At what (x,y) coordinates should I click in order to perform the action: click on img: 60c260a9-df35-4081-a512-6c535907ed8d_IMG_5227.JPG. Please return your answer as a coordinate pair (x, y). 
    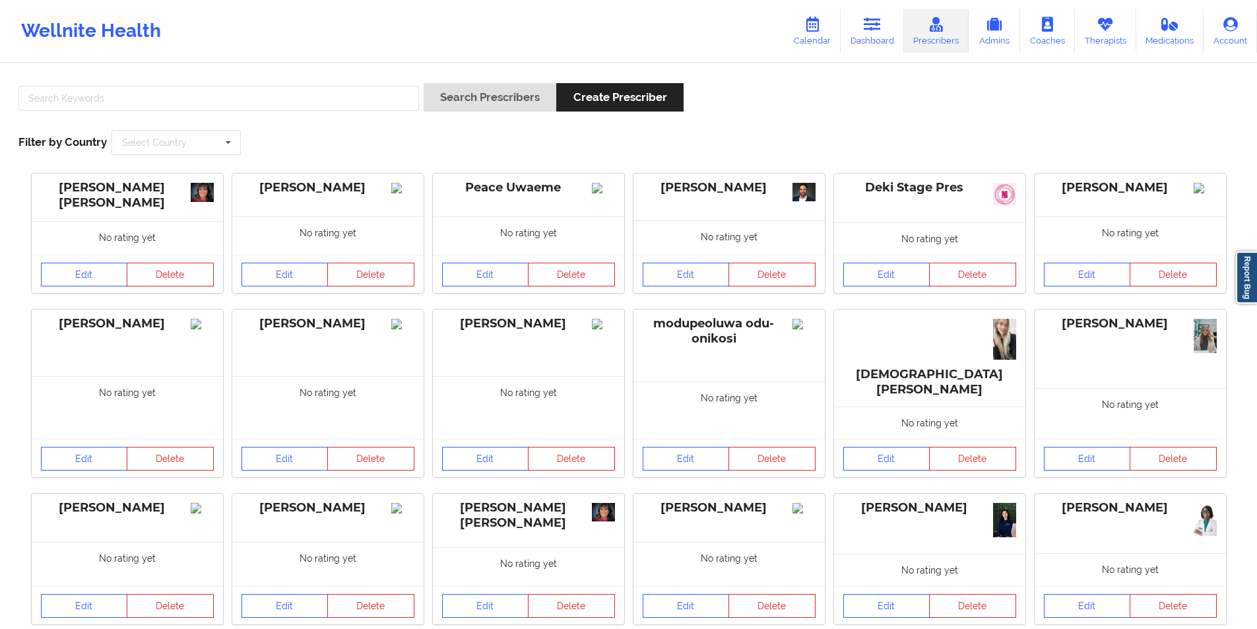
    Looking at the image, I should click on (1205, 519).